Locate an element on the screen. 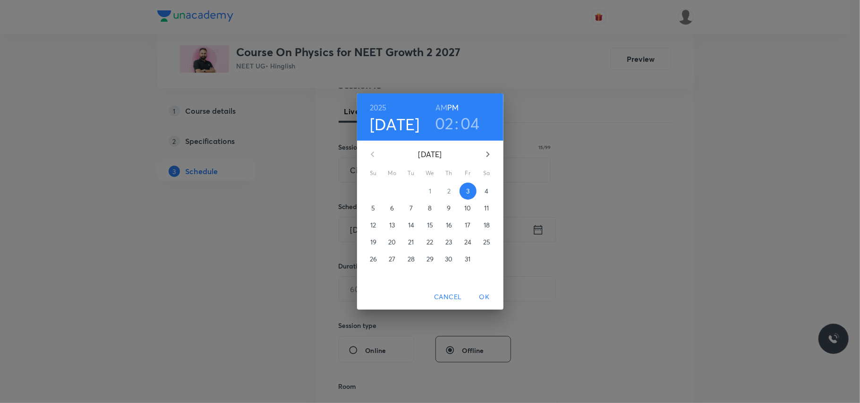 The width and height of the screenshot is (860, 403). span: OK is located at coordinates (485, 297).